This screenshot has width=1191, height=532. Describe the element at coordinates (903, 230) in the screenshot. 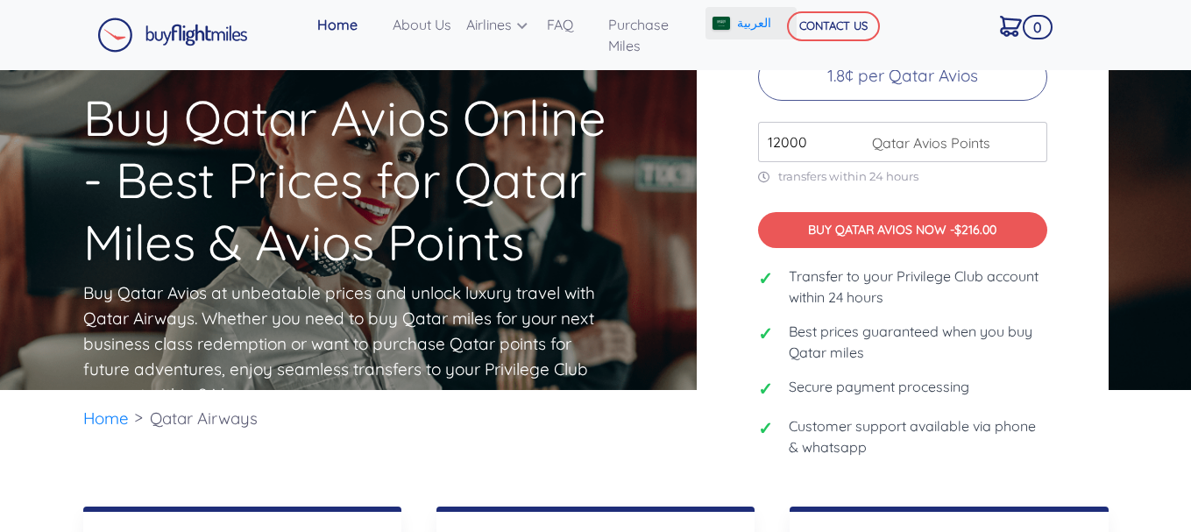

I see `button: BUY QATAR AVIOS NOW -$216.00` at that location.